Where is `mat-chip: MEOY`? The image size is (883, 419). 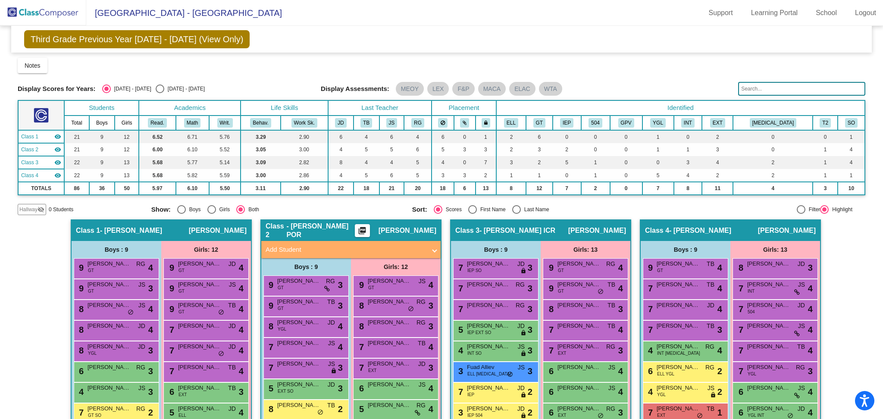 mat-chip: MEOY is located at coordinates (409, 89).